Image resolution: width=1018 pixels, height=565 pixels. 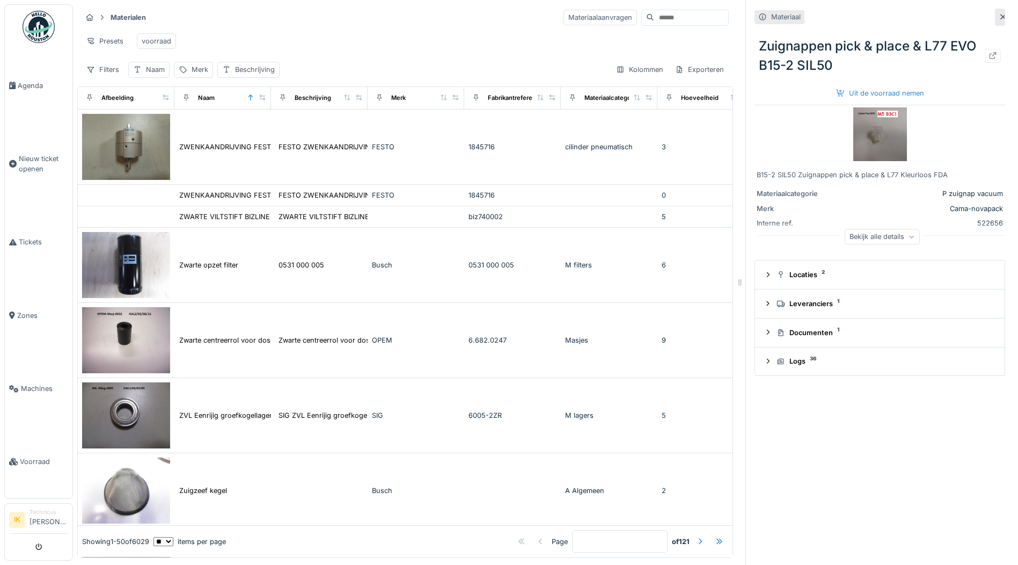 I want to click on div: Zuignappen pick & place & L77 EVO B15-2 SIL50, so click(x=880, y=56).